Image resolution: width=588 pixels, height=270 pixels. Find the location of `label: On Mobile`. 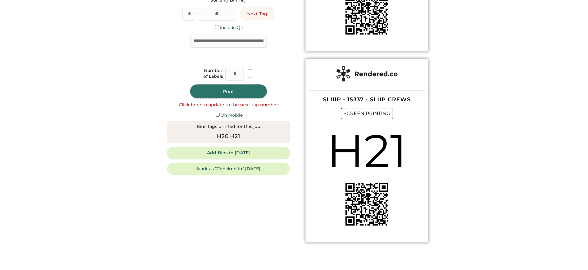

label: On Mobile is located at coordinates (231, 115).